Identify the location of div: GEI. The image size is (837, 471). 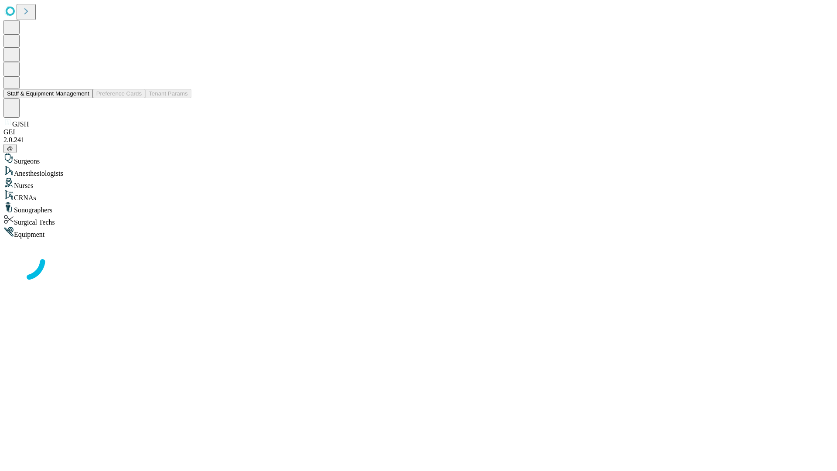
(419, 132).